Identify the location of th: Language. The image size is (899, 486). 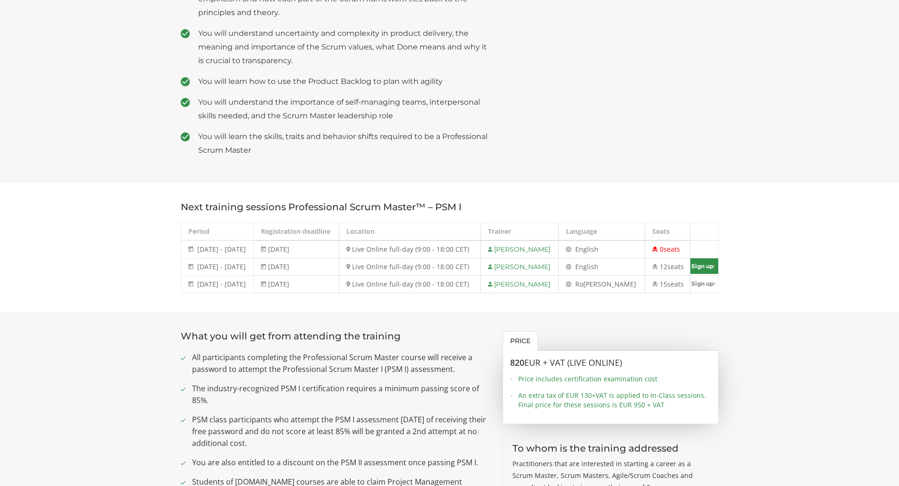
(602, 232).